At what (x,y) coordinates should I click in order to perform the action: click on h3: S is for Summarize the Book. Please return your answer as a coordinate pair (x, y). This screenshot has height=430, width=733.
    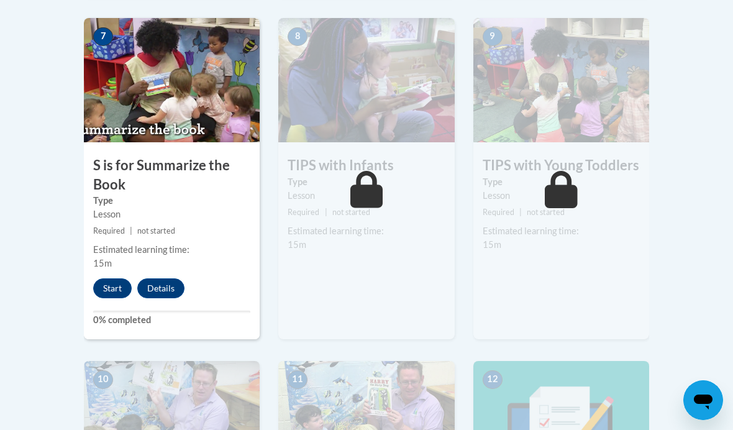
    Looking at the image, I should click on (171, 175).